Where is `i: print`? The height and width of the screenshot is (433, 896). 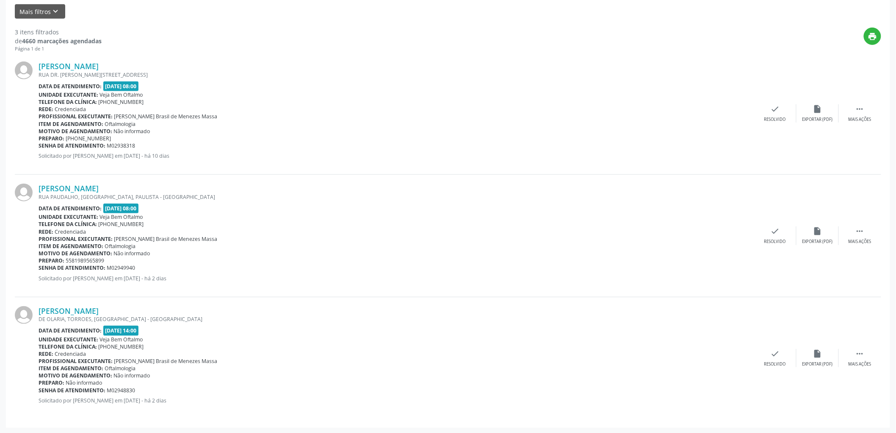 i: print is located at coordinates (873, 36).